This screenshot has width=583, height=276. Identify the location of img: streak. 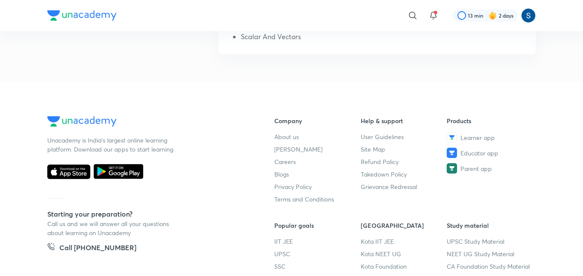
(493, 15).